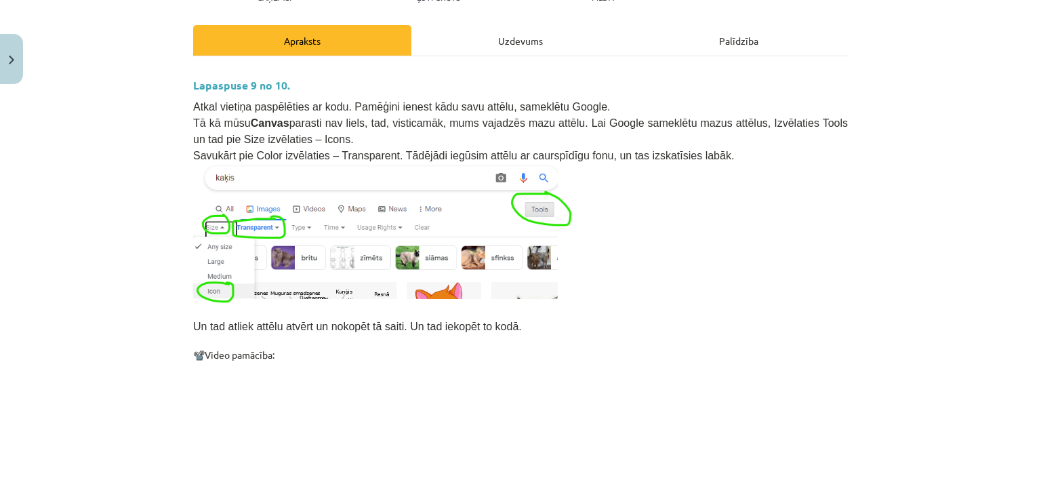 Image resolution: width=1041 pixels, height=495 pixels. What do you see at coordinates (520, 354) in the screenshot?
I see `p: 📽️Video pamācība:` at bounding box center [520, 354].